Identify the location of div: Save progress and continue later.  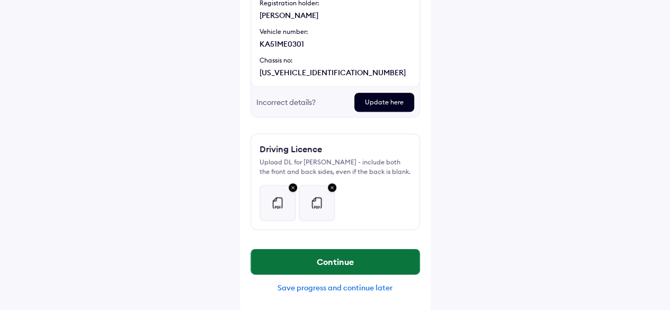
(335, 288).